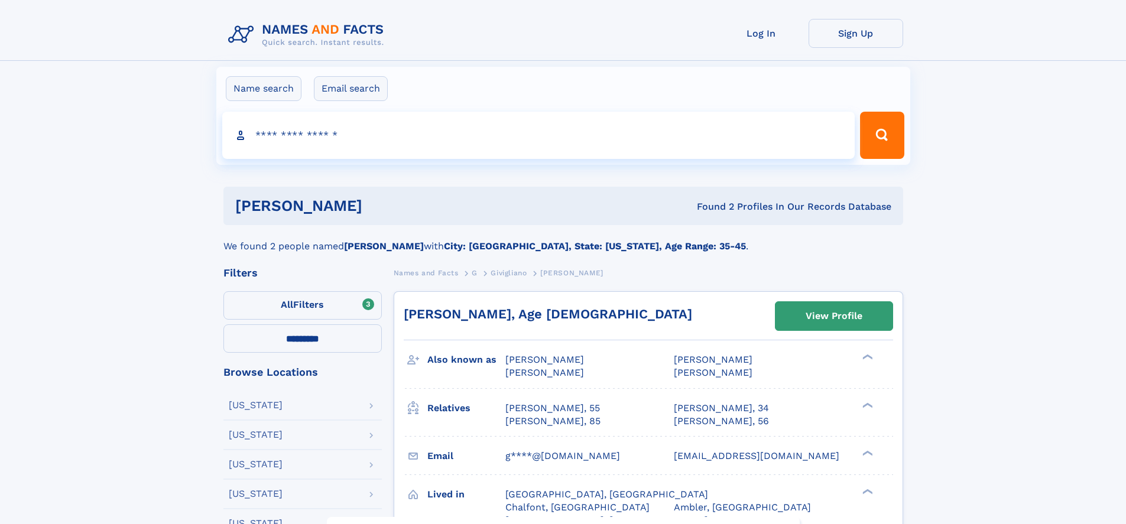  Describe the element at coordinates (309, 35) in the screenshot. I see `img: Logo Names and Facts` at that location.